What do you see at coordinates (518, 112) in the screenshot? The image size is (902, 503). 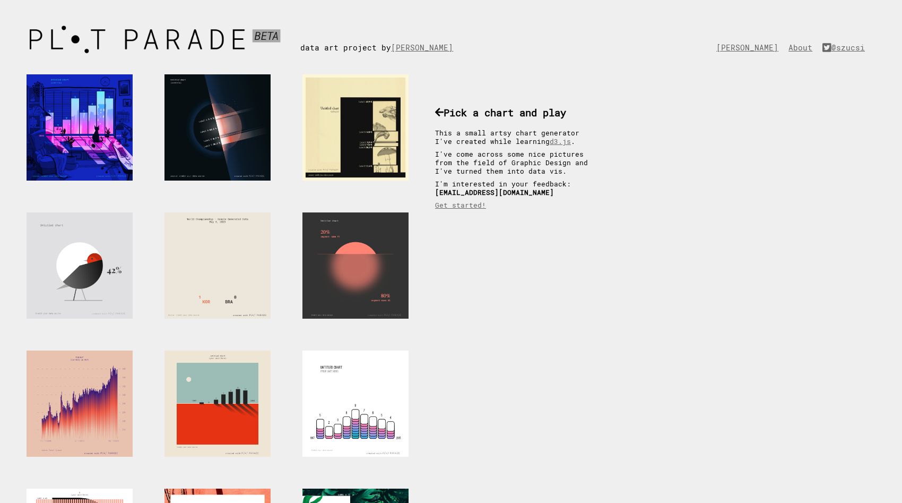 I see `h3: Pick a chart and play` at bounding box center [518, 112].